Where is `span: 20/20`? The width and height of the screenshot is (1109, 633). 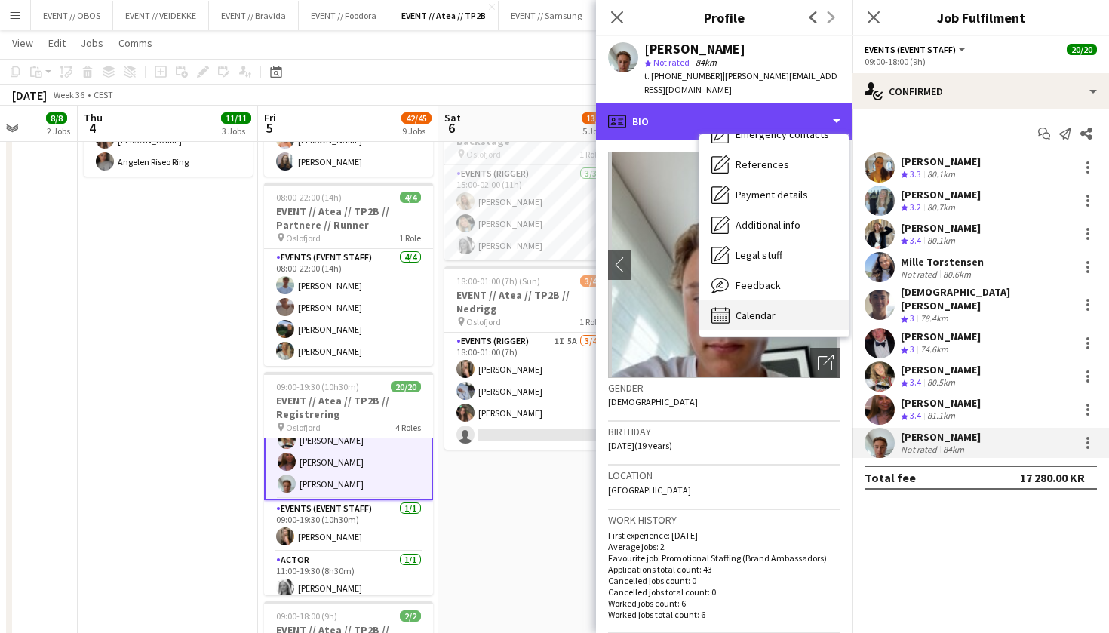
span: 20/20 is located at coordinates (406, 386).